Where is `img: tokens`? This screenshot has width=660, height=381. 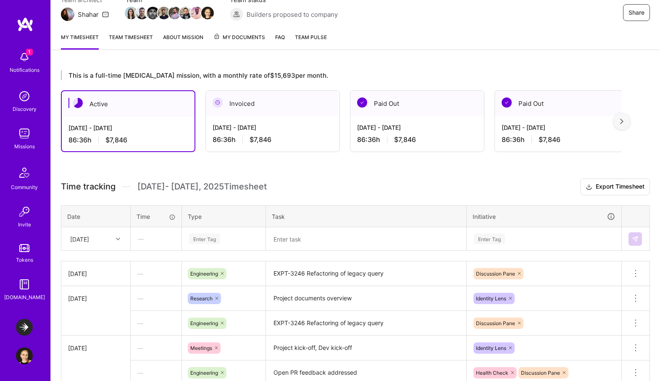
img: tokens is located at coordinates (24, 248).